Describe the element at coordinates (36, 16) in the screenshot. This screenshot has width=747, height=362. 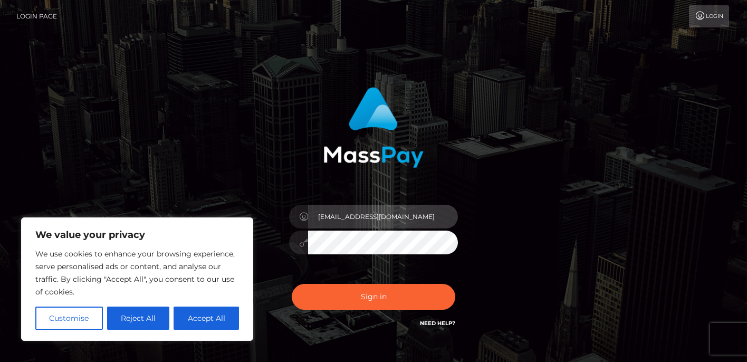
I see `a: Login Page` at that location.